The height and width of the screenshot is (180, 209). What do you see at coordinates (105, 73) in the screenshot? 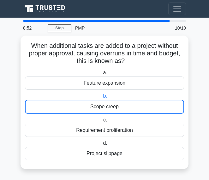
I see `span: a.` at bounding box center [105, 73].